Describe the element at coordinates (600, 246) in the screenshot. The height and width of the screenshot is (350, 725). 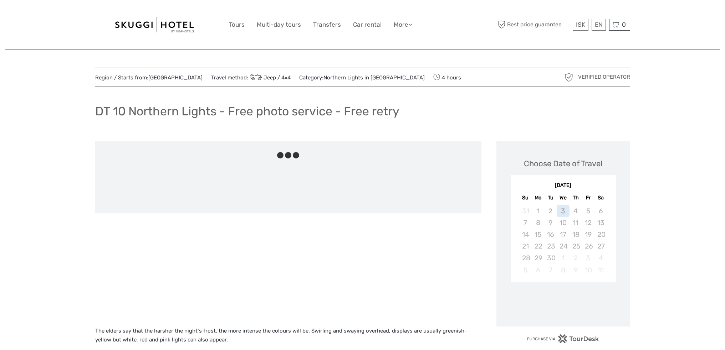
I see `div: Not available Saturday, September 27th, 2025` at that location.